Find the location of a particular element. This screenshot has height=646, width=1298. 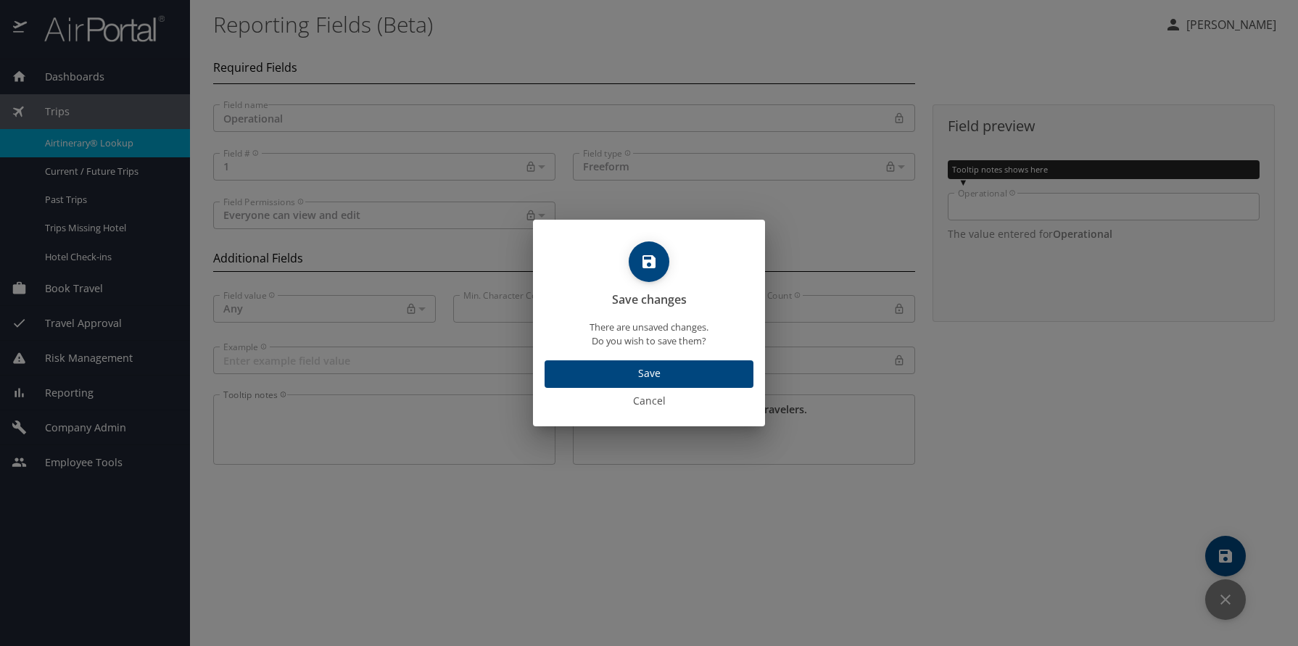

button: Cancel is located at coordinates (649, 401).